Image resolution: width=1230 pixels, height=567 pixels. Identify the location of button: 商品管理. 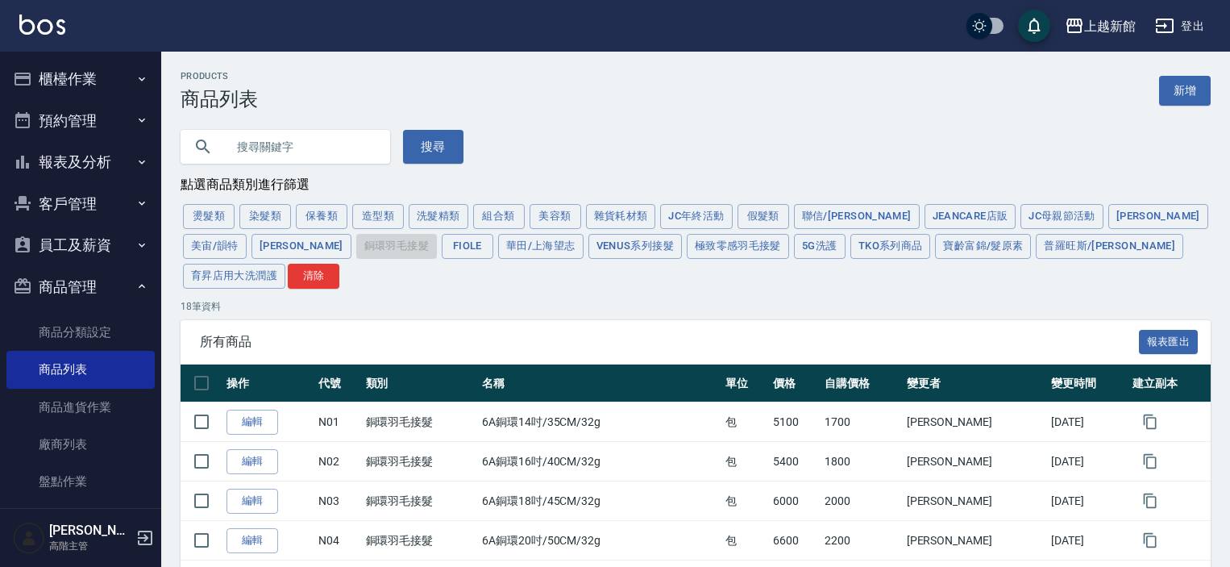
(81, 287).